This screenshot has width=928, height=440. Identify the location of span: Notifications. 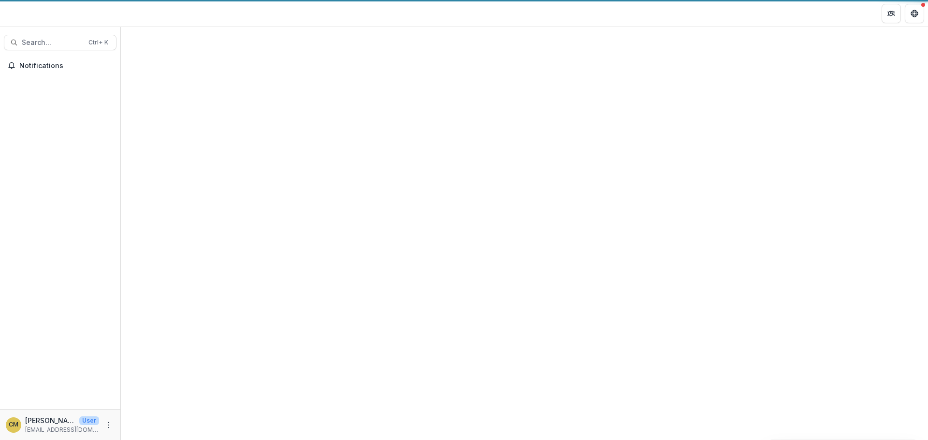
(66, 66).